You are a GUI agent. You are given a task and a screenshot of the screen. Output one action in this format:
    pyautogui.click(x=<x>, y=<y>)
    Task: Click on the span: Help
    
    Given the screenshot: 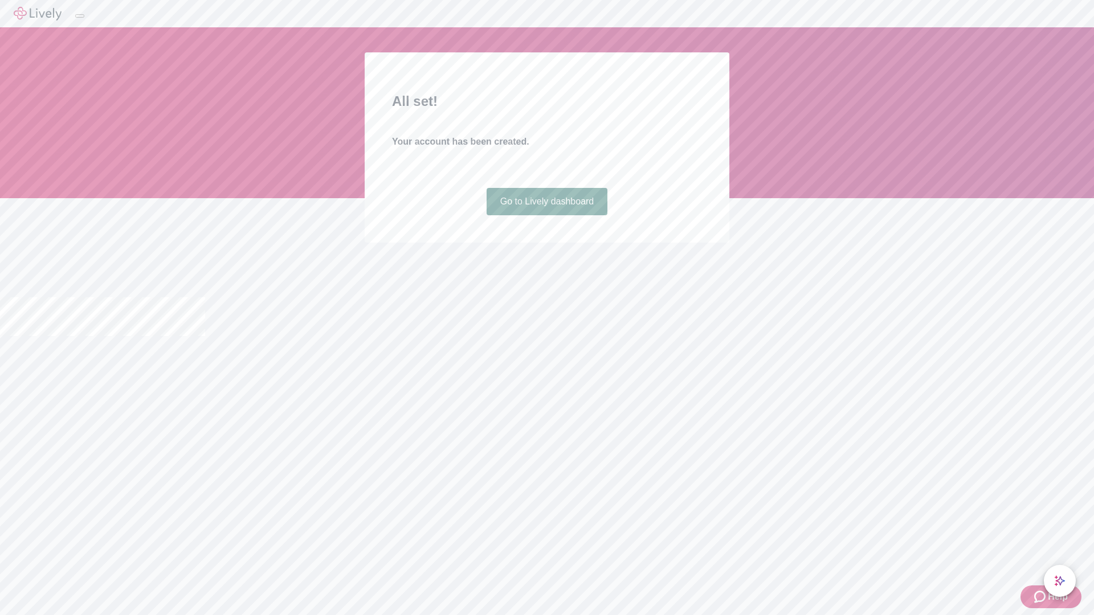 What is the action you would take?
    pyautogui.click(x=1058, y=597)
    